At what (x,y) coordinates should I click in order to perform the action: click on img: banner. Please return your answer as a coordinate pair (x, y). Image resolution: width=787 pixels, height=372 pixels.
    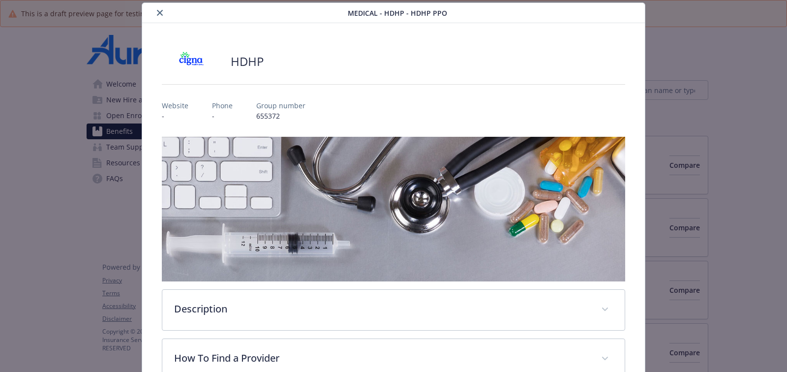
    Looking at the image, I should click on (394, 209).